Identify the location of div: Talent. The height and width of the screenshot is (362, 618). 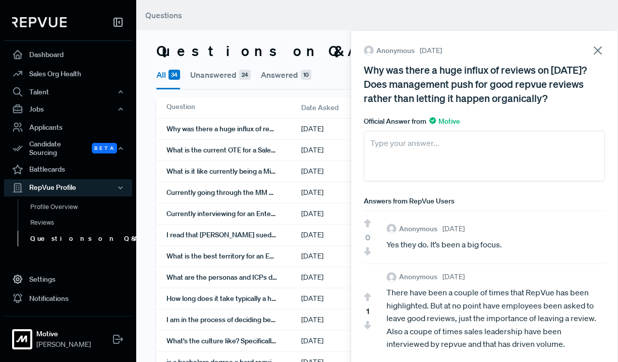
(68, 92).